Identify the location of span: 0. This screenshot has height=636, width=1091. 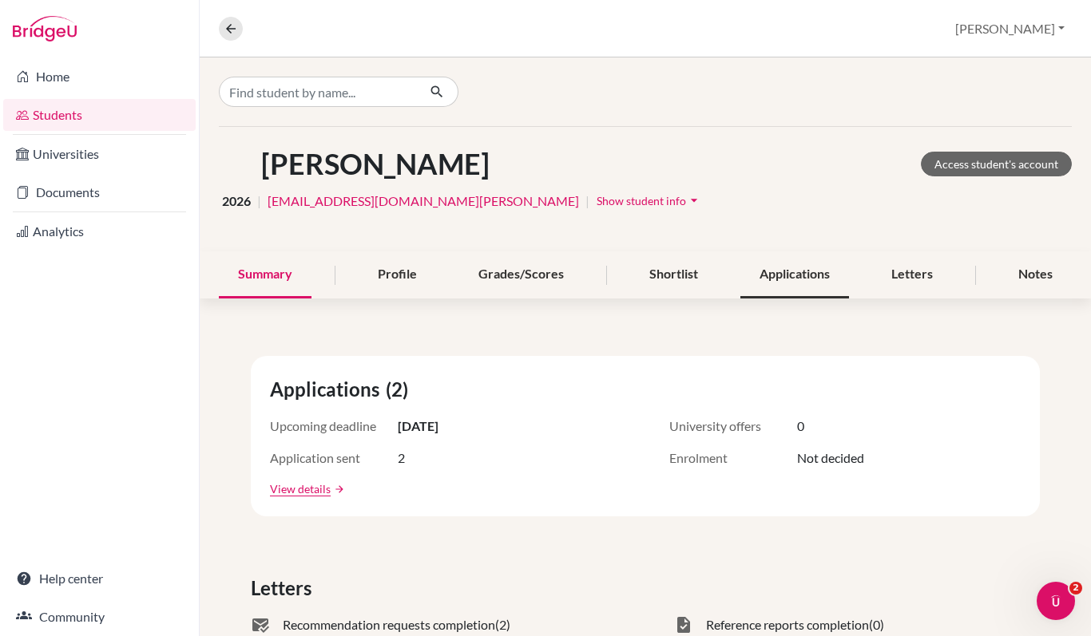
(800, 426).